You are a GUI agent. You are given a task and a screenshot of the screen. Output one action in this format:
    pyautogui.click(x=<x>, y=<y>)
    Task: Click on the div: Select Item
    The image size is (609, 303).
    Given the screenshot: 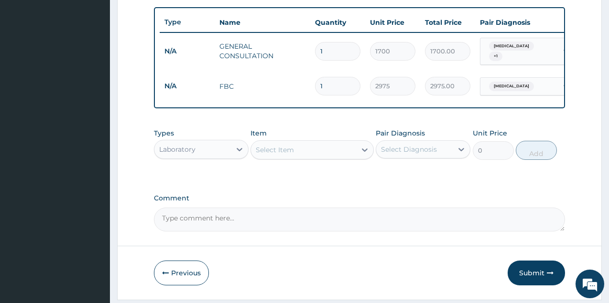 What is the action you would take?
    pyautogui.click(x=275, y=150)
    